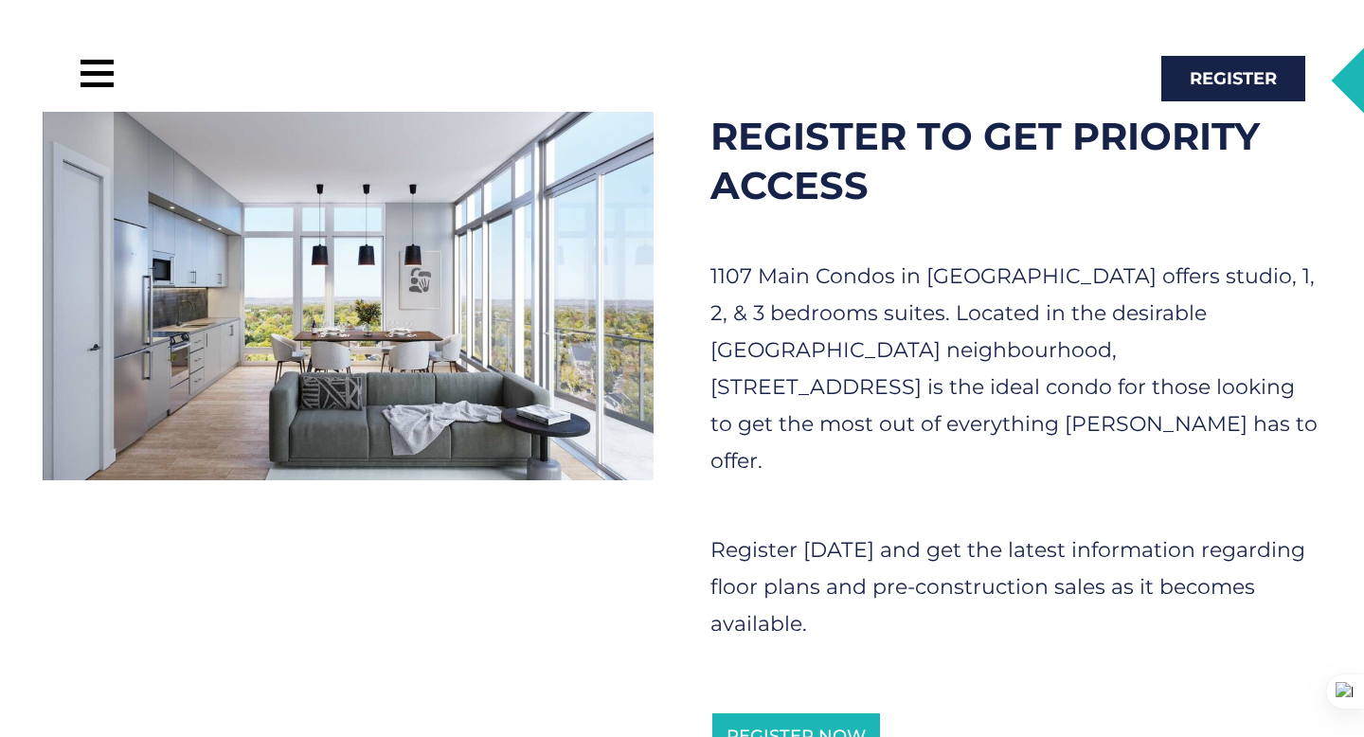 This screenshot has height=737, width=1364. What do you see at coordinates (1234, 79) in the screenshot?
I see `a: Register` at bounding box center [1234, 79].